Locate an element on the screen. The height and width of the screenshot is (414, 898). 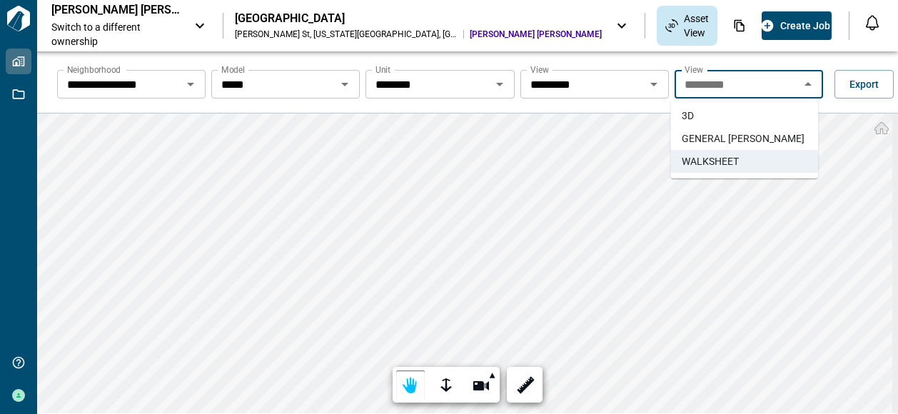
label: Unit is located at coordinates (382, 69).